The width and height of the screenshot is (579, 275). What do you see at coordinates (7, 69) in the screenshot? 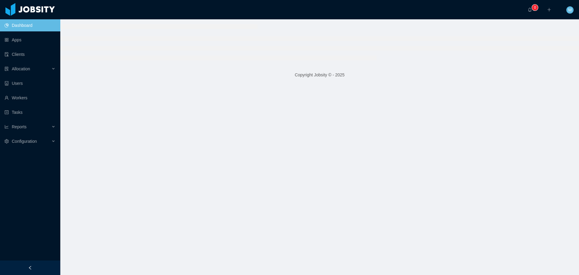
I see `i: icon: solution` at bounding box center [7, 69].